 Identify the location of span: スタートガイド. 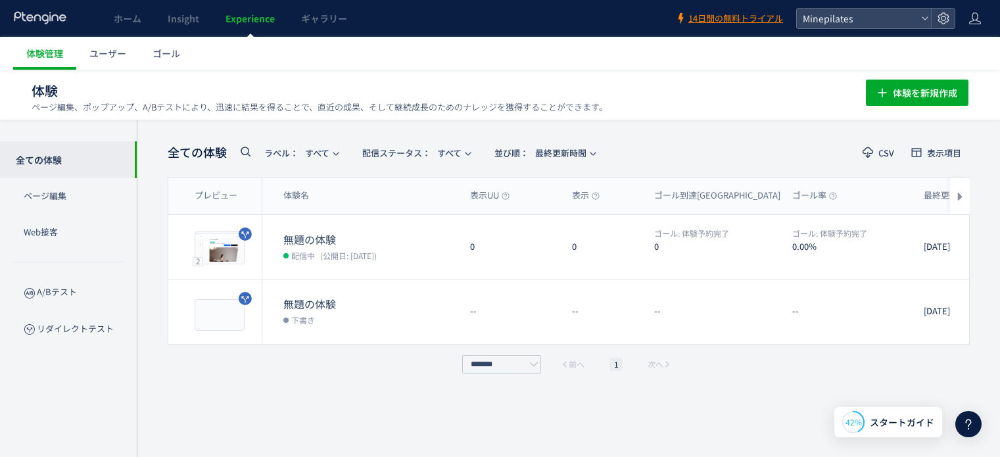
(902, 422).